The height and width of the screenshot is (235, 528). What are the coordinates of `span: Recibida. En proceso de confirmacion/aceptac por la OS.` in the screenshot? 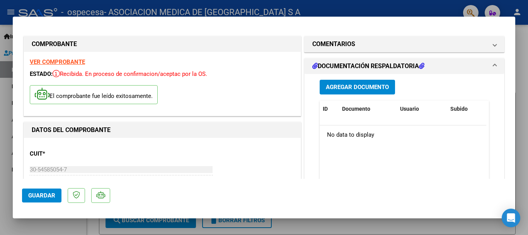 It's located at (130, 74).